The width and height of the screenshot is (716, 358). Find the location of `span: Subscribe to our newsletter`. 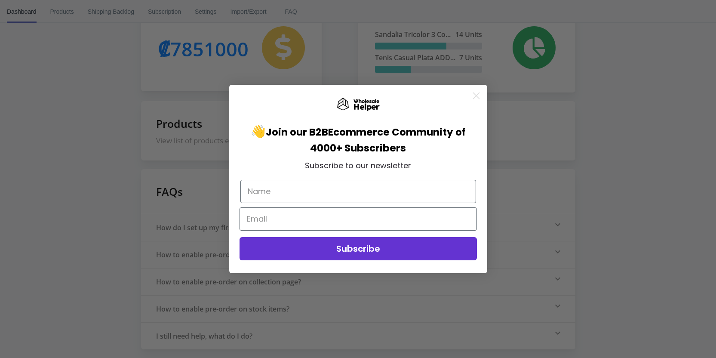

span: Subscribe to our newsletter is located at coordinates (358, 165).